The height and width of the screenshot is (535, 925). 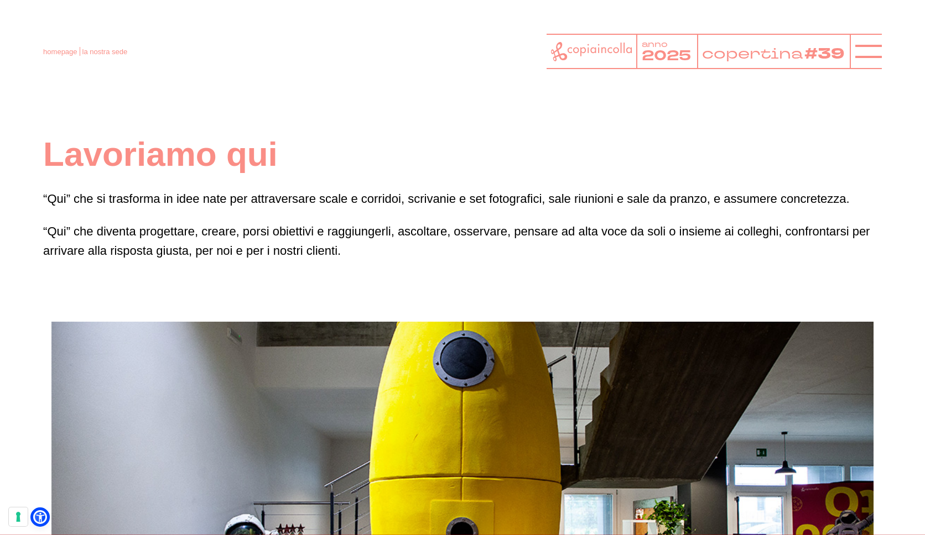 I want to click on button: Le tue preferenze relative al consenso per le tecnologie di tracciamento, so click(x=18, y=517).